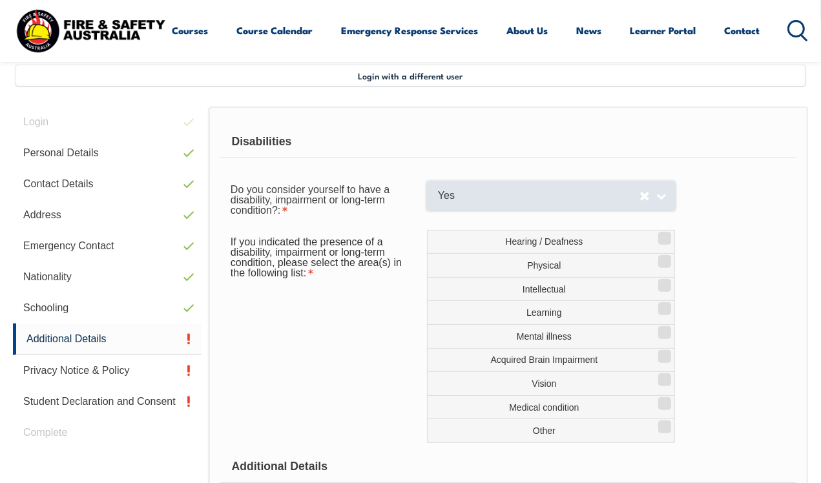 The width and height of the screenshot is (821, 483). I want to click on label: Intellectual, so click(551, 289).